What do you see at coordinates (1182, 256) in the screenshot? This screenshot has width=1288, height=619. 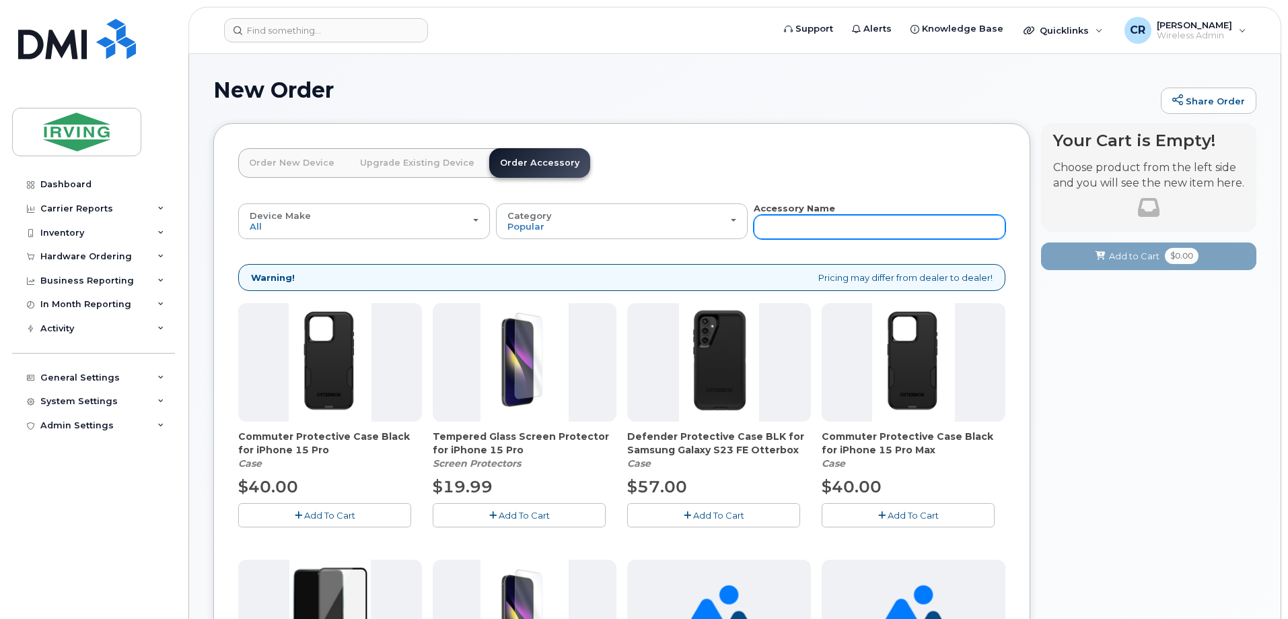 I see `span: $0.00` at bounding box center [1182, 256].